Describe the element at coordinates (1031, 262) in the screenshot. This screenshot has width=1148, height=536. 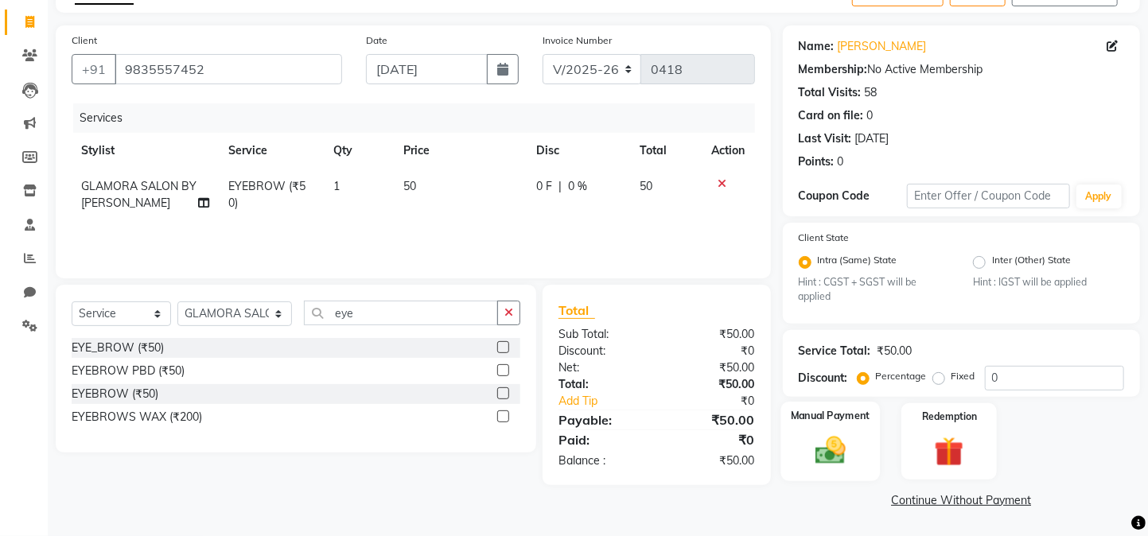
I see `label: Inter (Other) State` at that location.